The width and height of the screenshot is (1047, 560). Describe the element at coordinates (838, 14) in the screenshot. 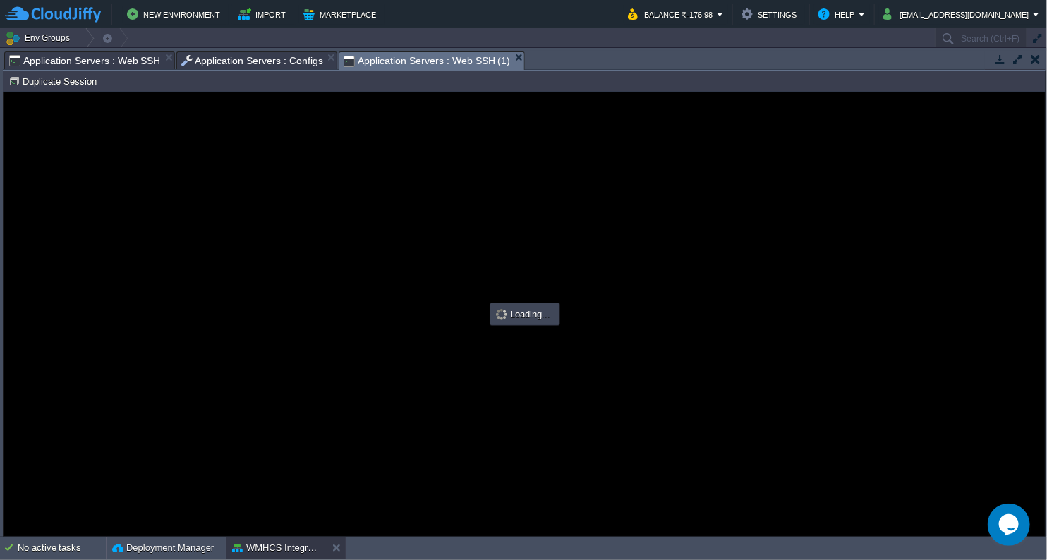

I see `button: Help` at that location.